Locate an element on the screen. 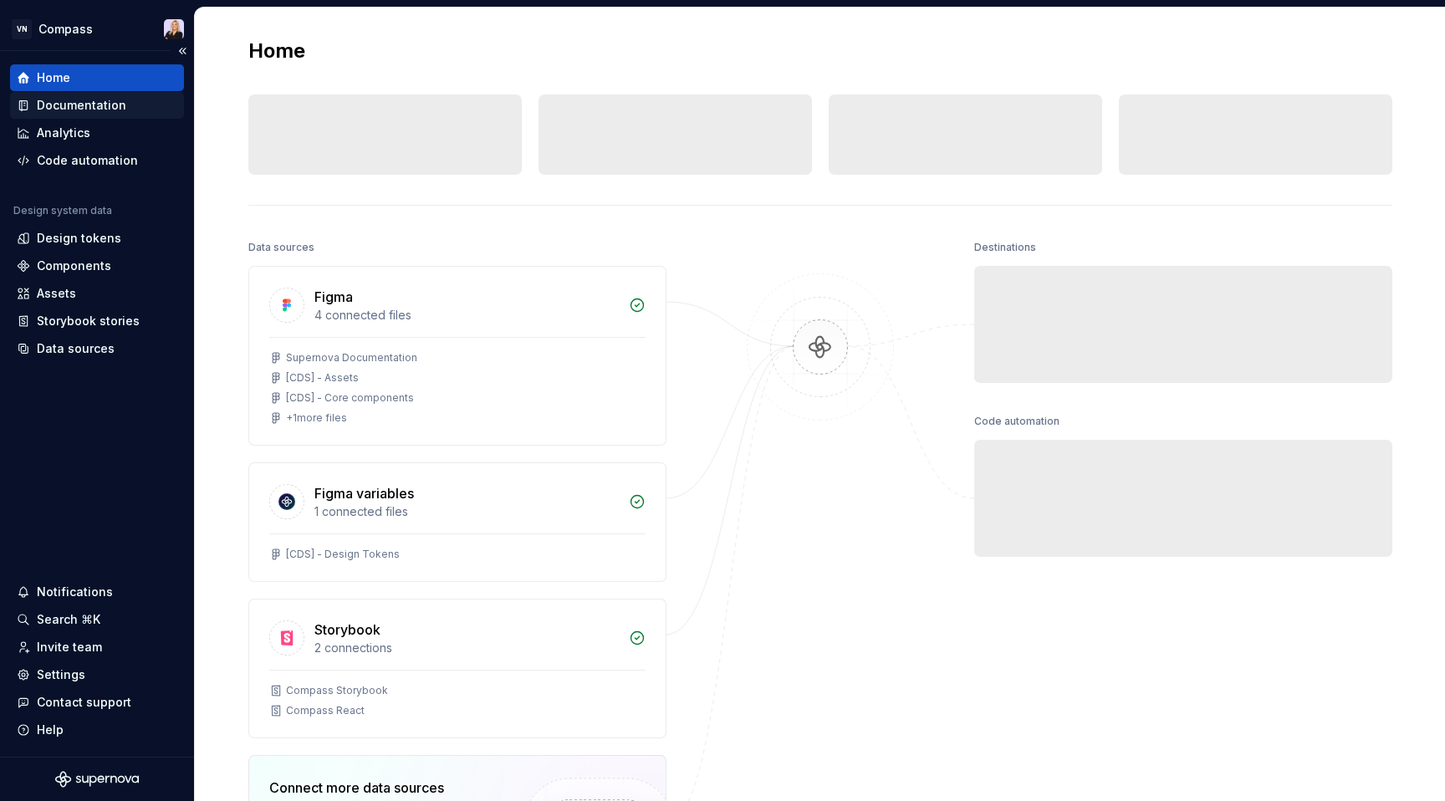  div: Contact support is located at coordinates (84, 702).